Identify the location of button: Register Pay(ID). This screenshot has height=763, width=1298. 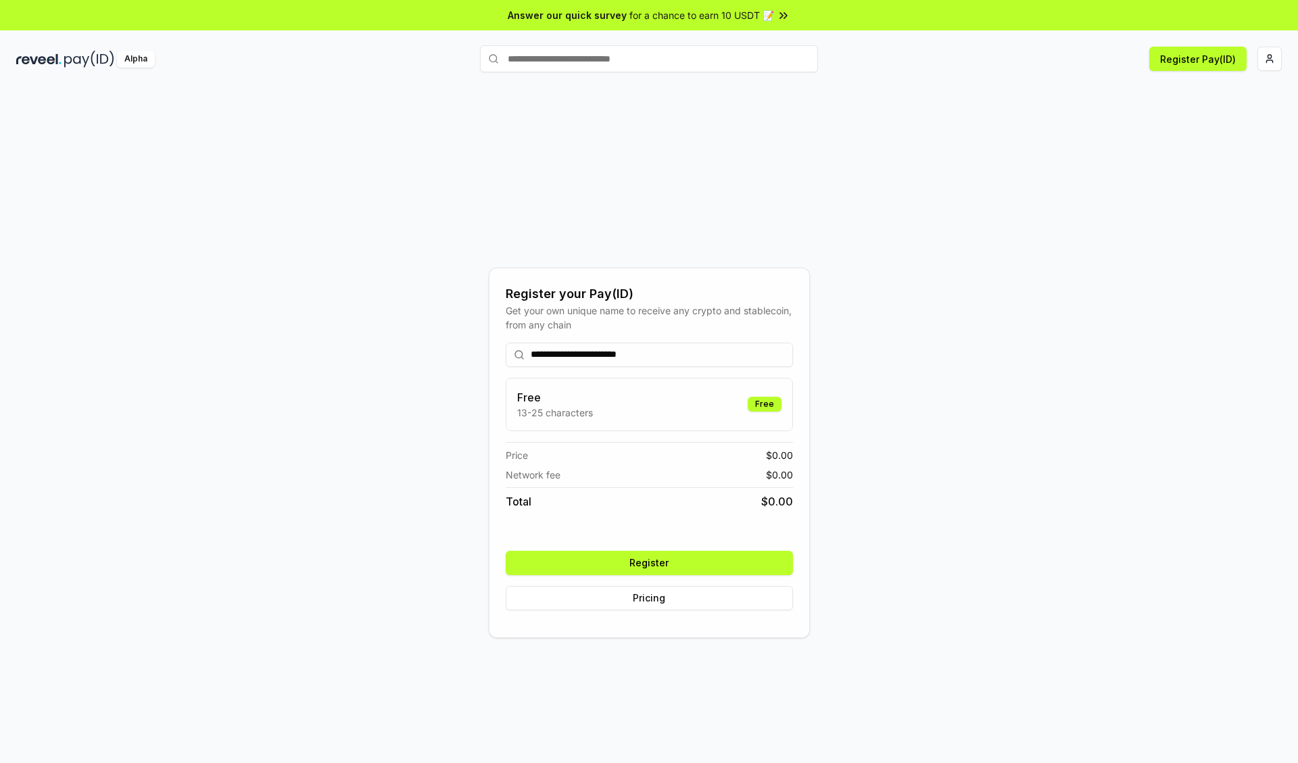
(1198, 59).